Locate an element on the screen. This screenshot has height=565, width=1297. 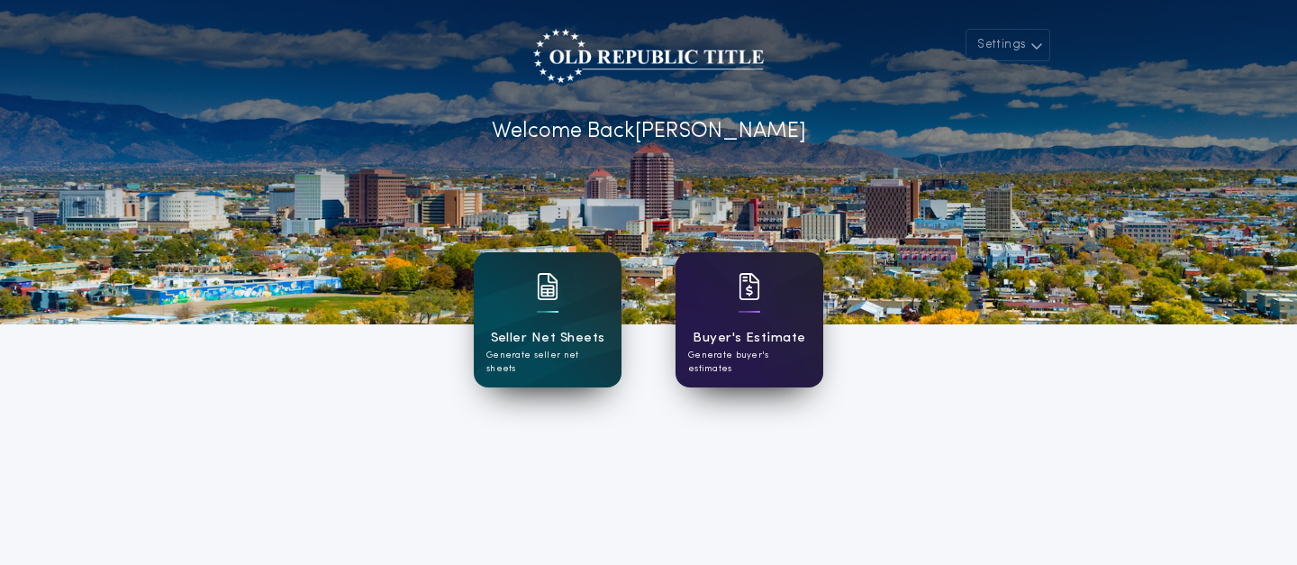
a: card iconBuyer's EstimateGenerate buyer's estimates is located at coordinates (749, 320).